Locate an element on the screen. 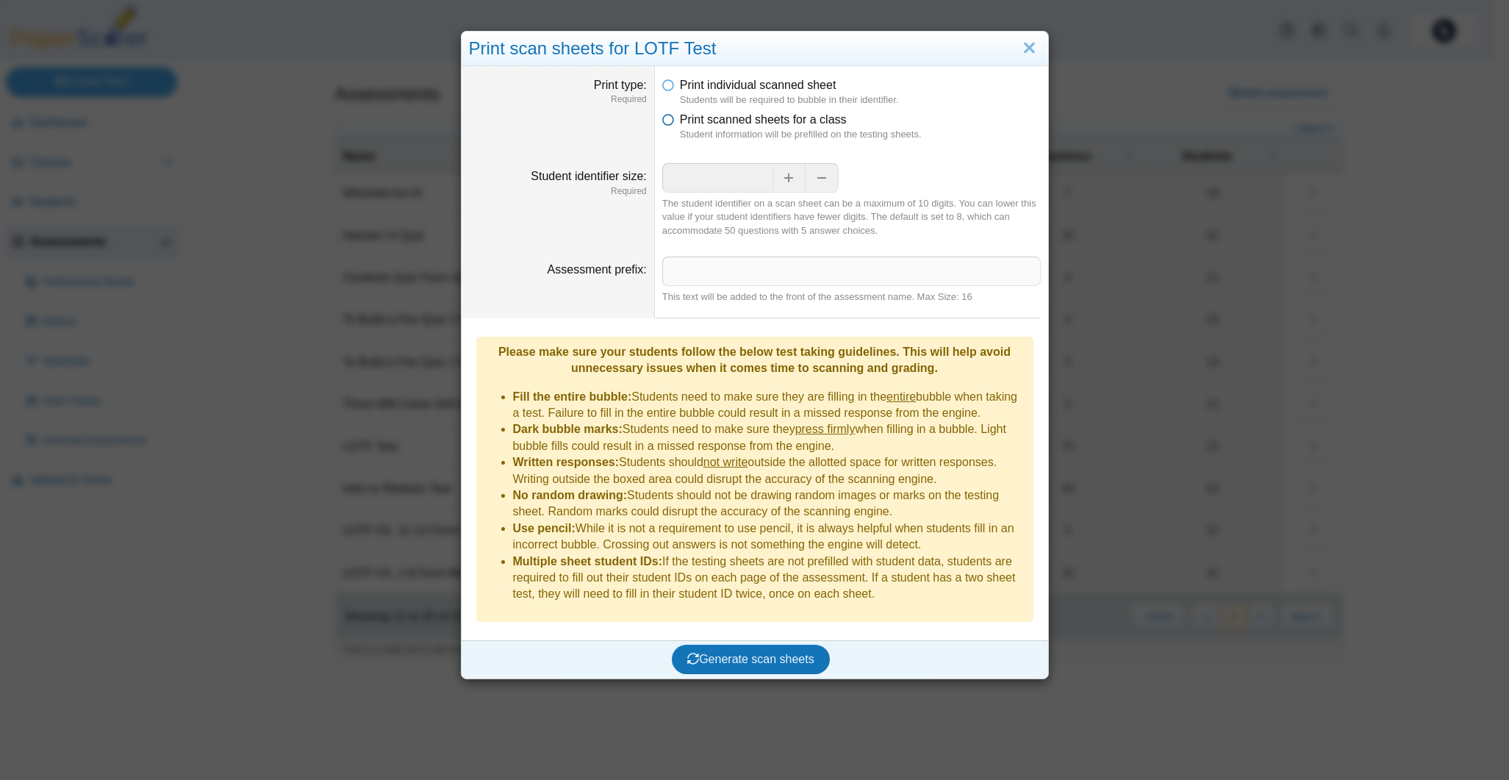 This screenshot has height=780, width=1509. button: Increase is located at coordinates (789, 178).